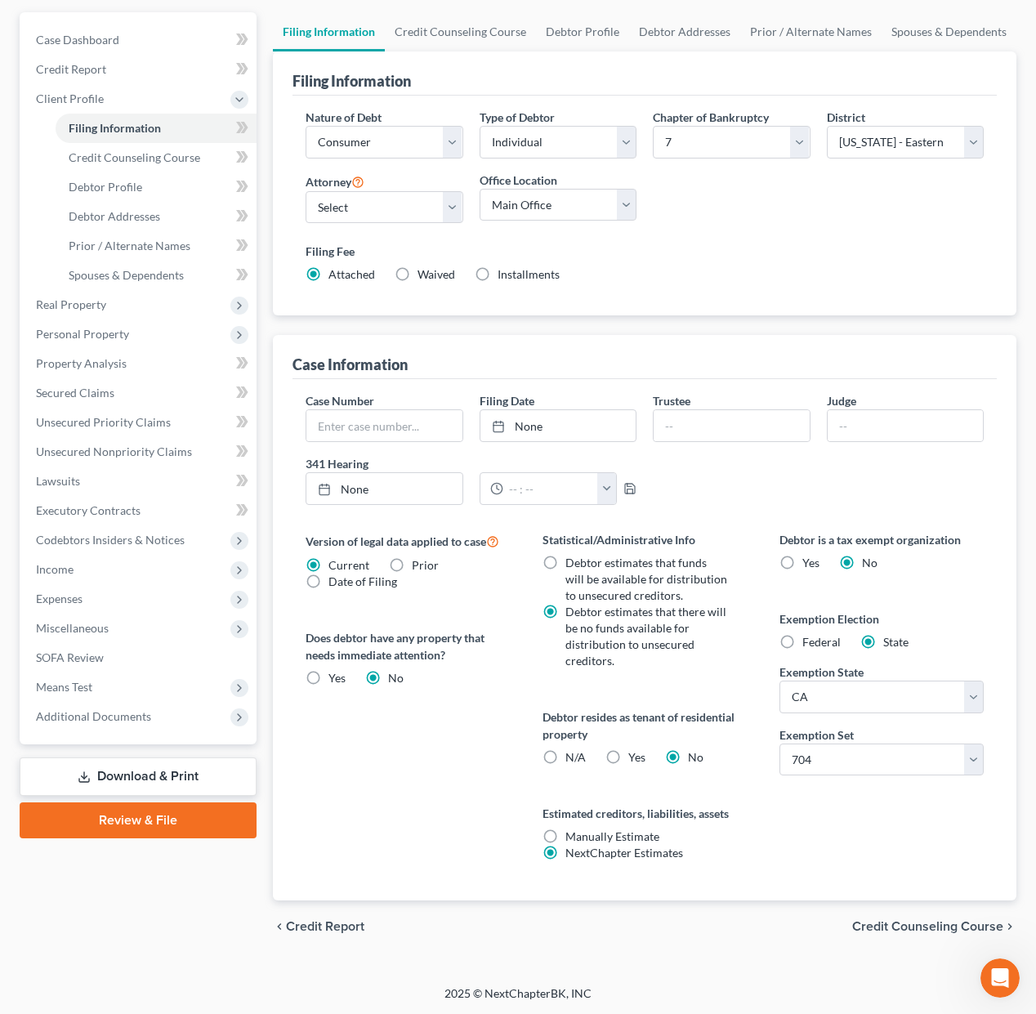 This screenshot has width=1036, height=1014. Describe the element at coordinates (711, 117) in the screenshot. I see `label: Chapter of Bankruptcy` at that location.